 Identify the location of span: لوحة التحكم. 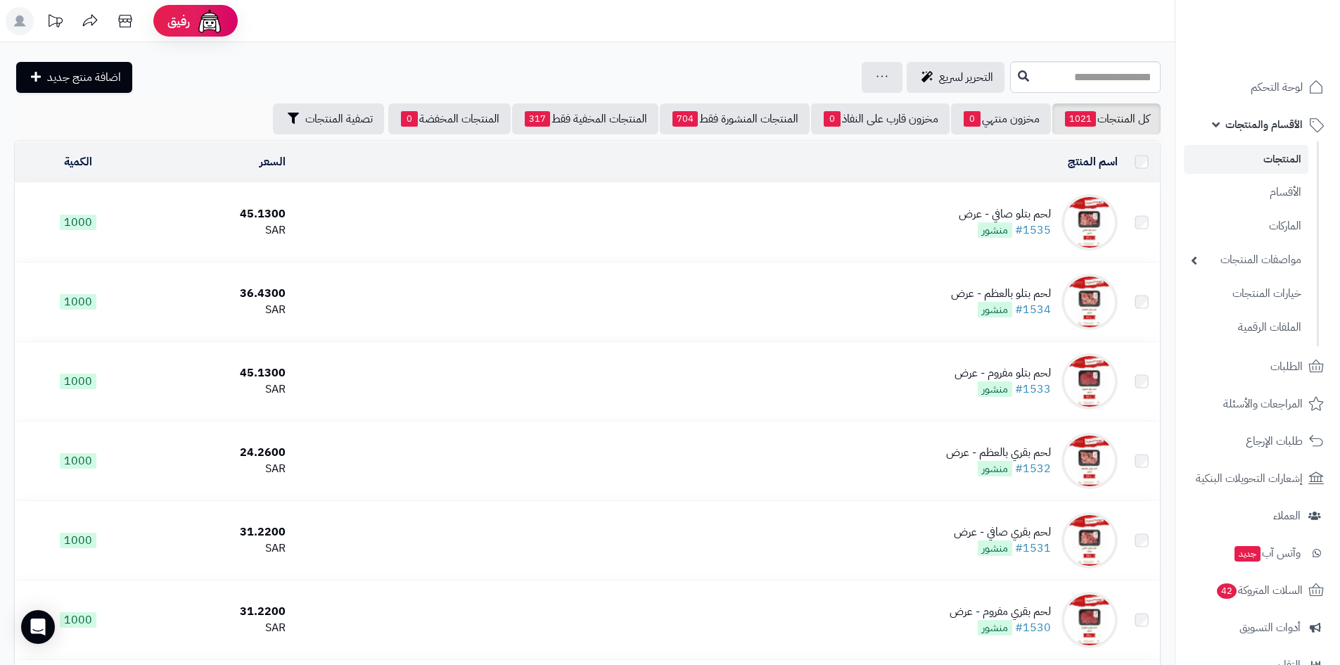
(1277, 87).